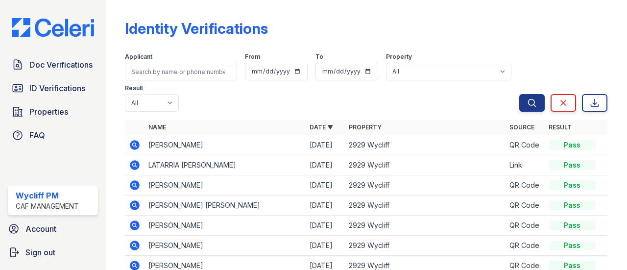  I want to click on a: Source, so click(522, 127).